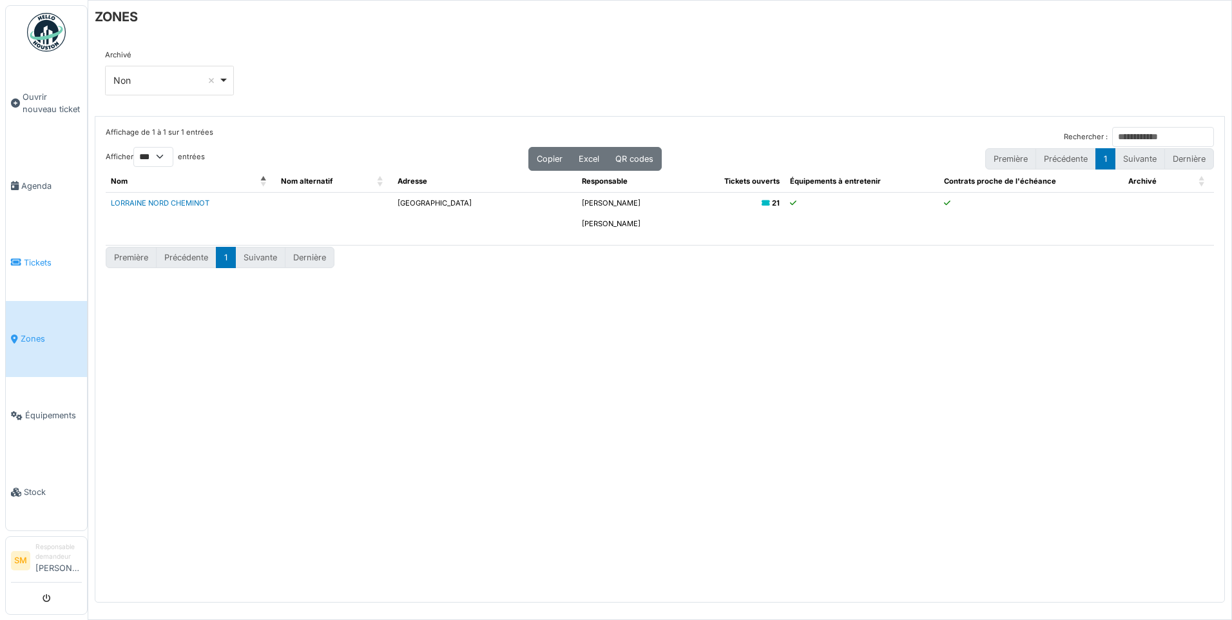 The image size is (1232, 620). What do you see at coordinates (116, 17) in the screenshot?
I see `h6: ZONES` at bounding box center [116, 17].